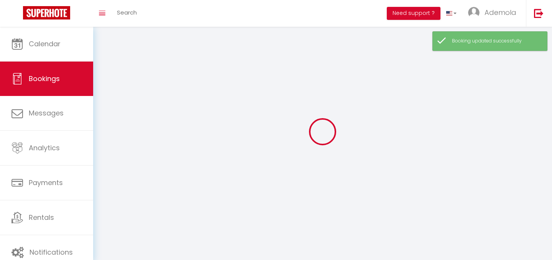 The height and width of the screenshot is (260, 552). Describe the element at coordinates (44, 79) in the screenshot. I see `span: Bookings` at that location.